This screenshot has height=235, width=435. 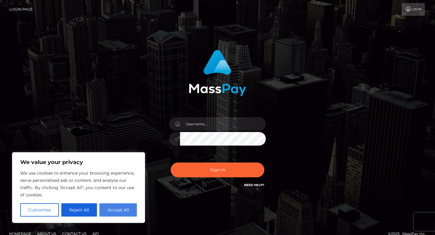 I want to click on a: Login, so click(x=414, y=9).